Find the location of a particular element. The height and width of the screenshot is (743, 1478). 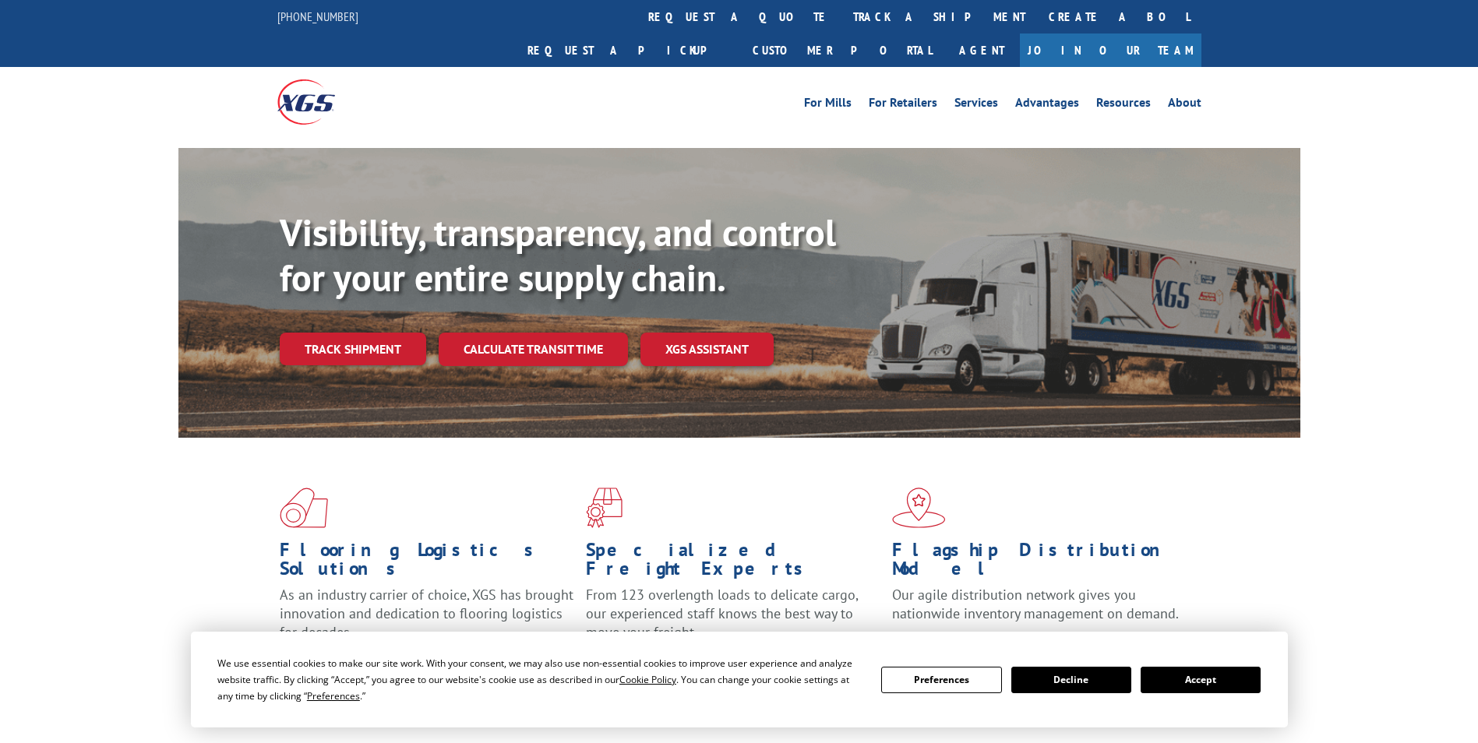

a: Services is located at coordinates (976, 105).